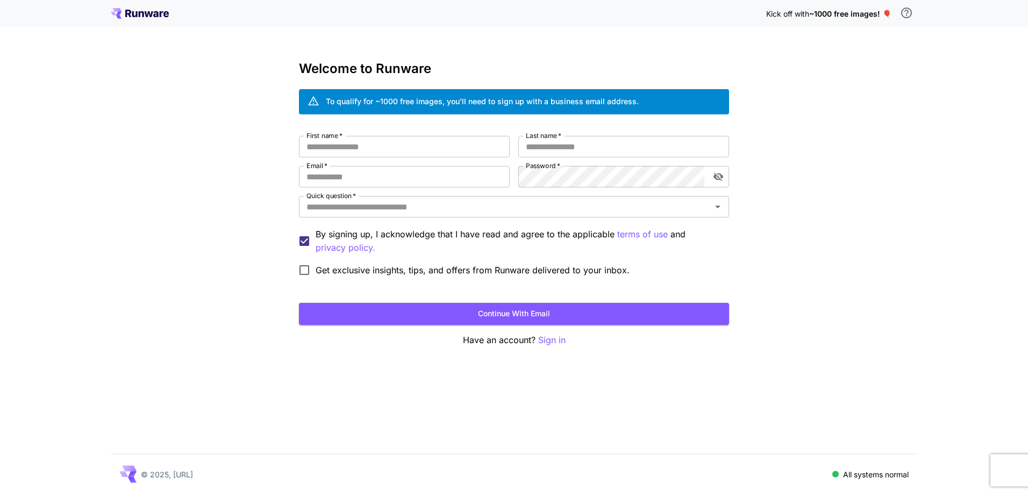 The height and width of the screenshot is (494, 1028). I want to click on div: To qualify for ~1000 free images, you’ll need to sign up with a business email address., so click(482, 101).